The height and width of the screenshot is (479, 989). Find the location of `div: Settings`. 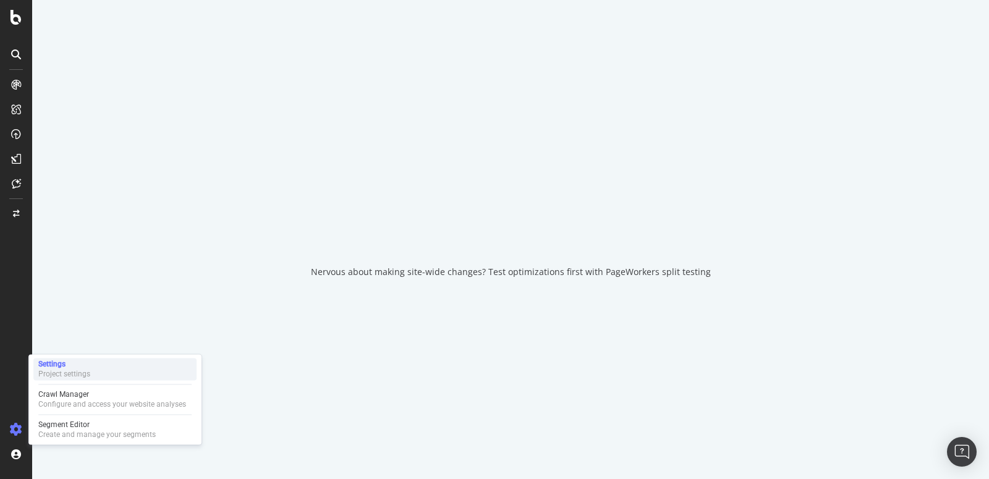

div: Settings is located at coordinates (64, 364).